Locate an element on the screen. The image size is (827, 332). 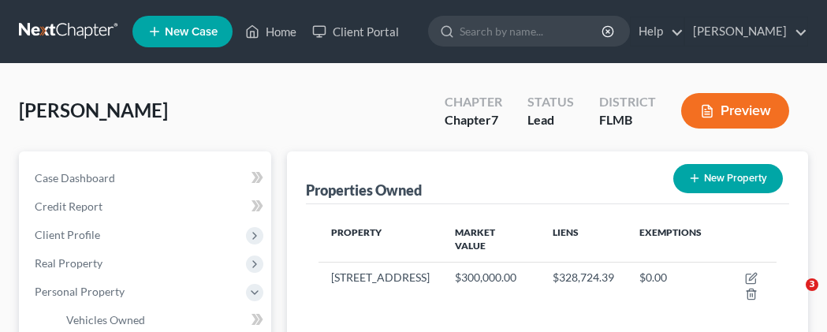
th: Property is located at coordinates (380, 240).